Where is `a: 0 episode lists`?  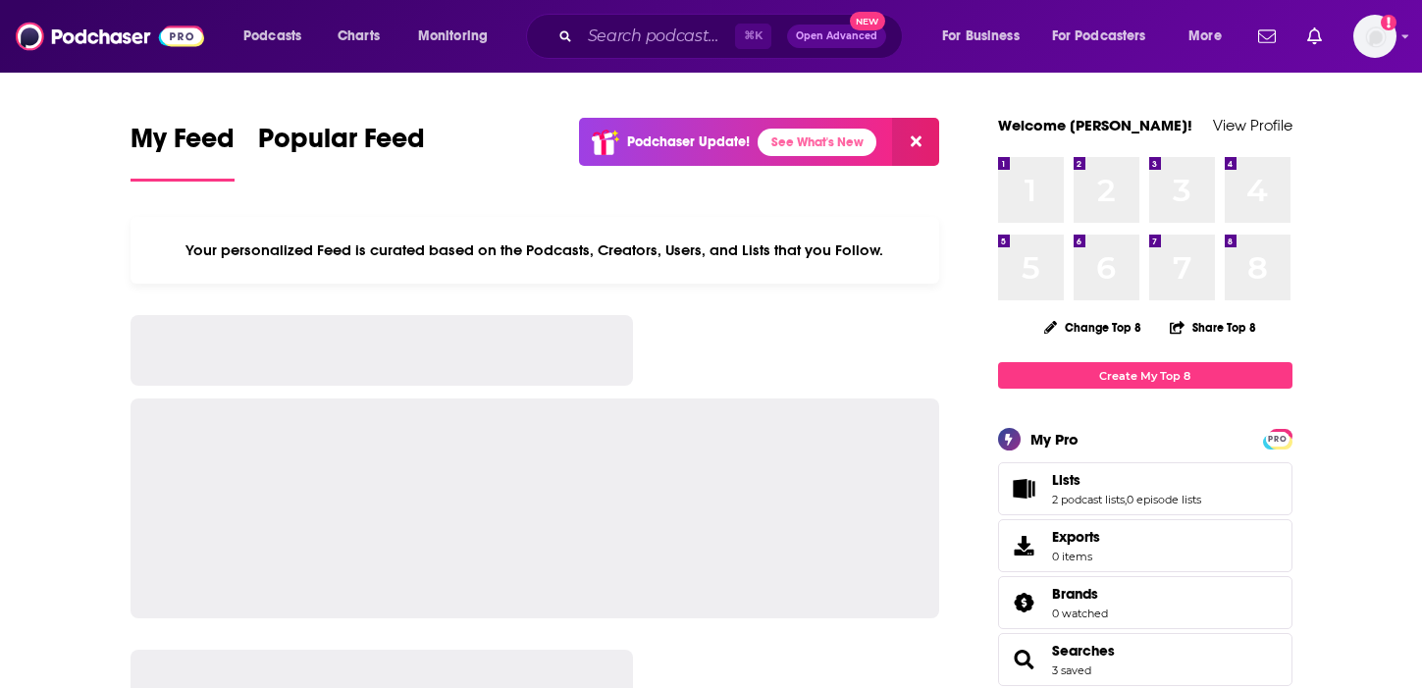 a: 0 episode lists is located at coordinates (1164, 500).